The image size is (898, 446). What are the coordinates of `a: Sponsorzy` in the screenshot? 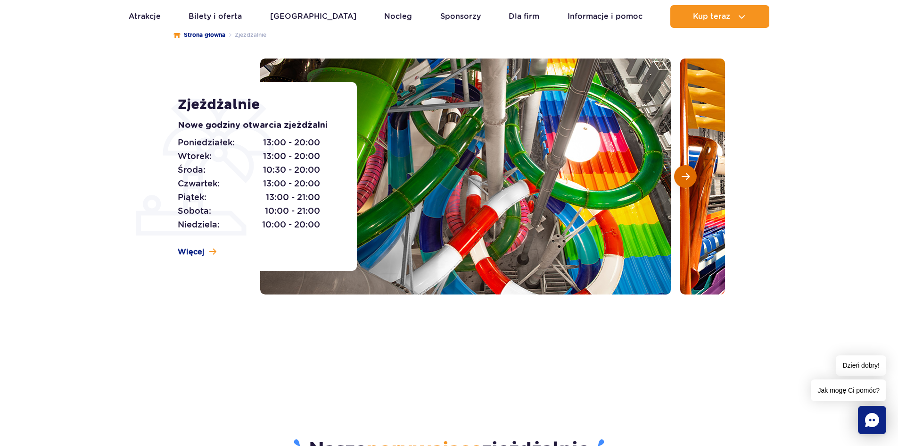 It's located at (461, 17).